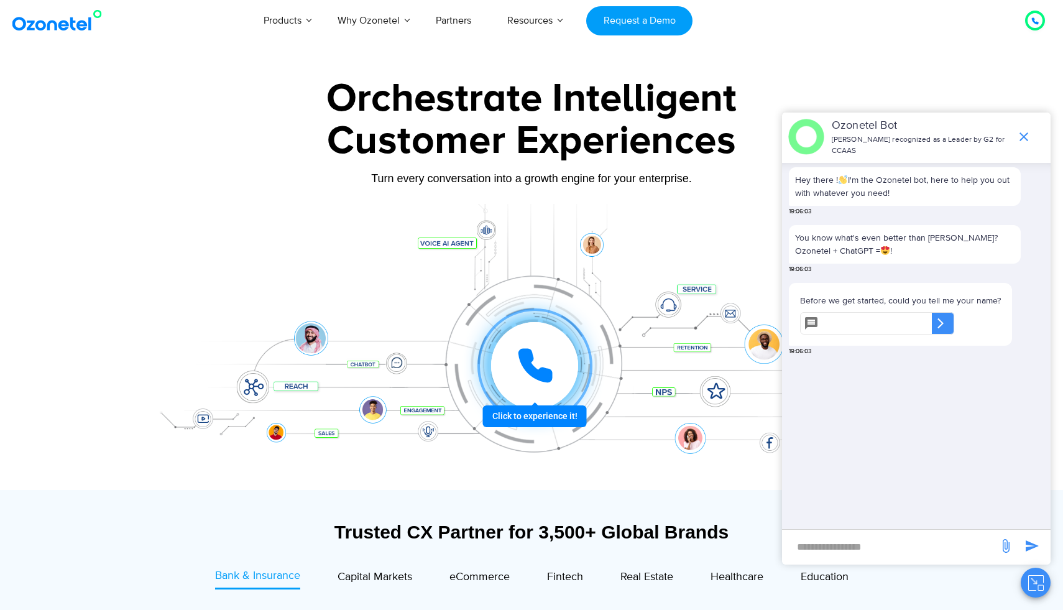 Image resolution: width=1063 pixels, height=610 pixels. What do you see at coordinates (531, 531) in the screenshot?
I see `div: Trusted CX Partner for 3,500+ Global Brands` at bounding box center [531, 531].